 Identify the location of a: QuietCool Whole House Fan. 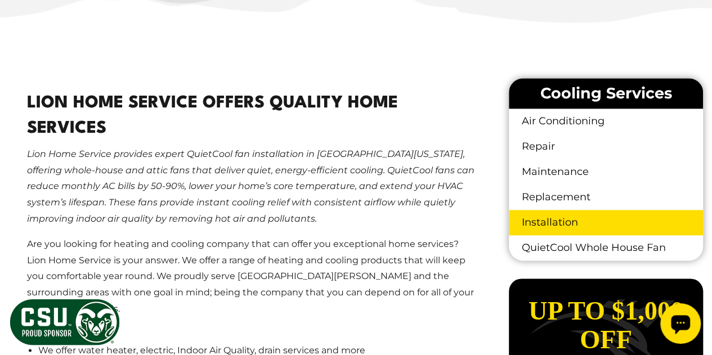
(605, 248).